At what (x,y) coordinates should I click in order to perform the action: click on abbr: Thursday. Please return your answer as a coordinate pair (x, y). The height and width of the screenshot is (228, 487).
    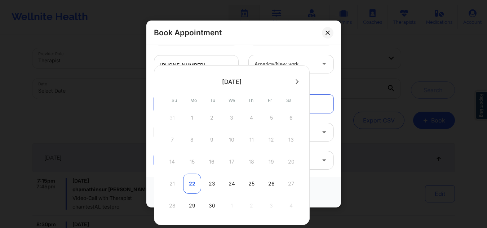
    Looking at the image, I should click on (251, 100).